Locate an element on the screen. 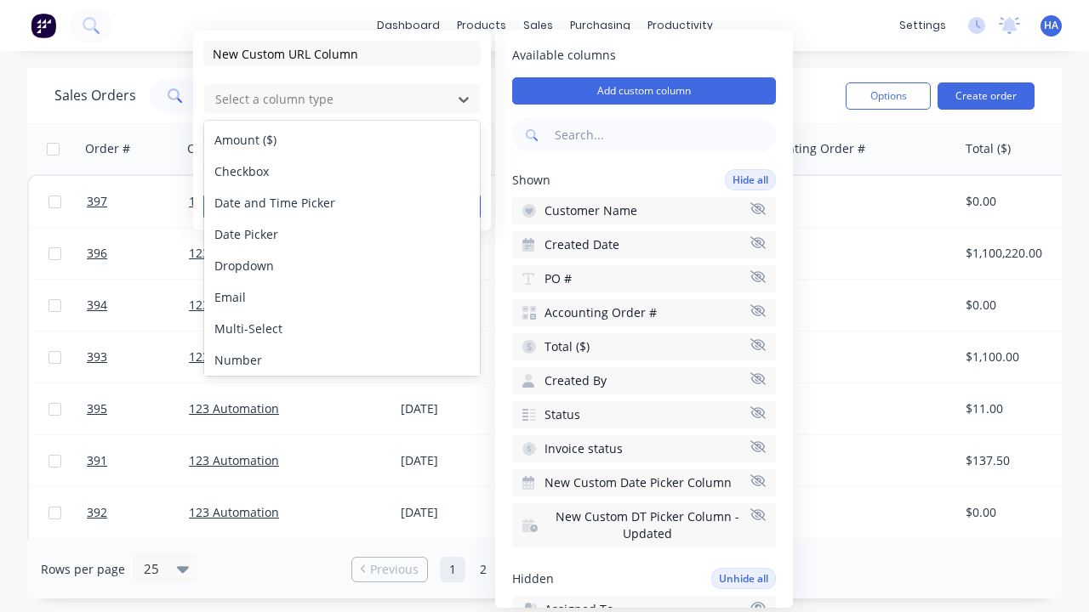  span: 395 is located at coordinates (97, 409).